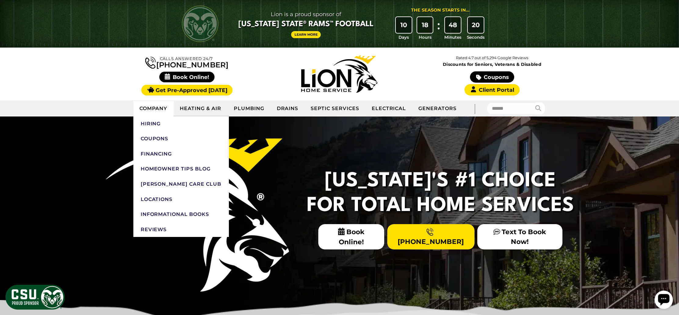  I want to click on a: Locations, so click(181, 200).